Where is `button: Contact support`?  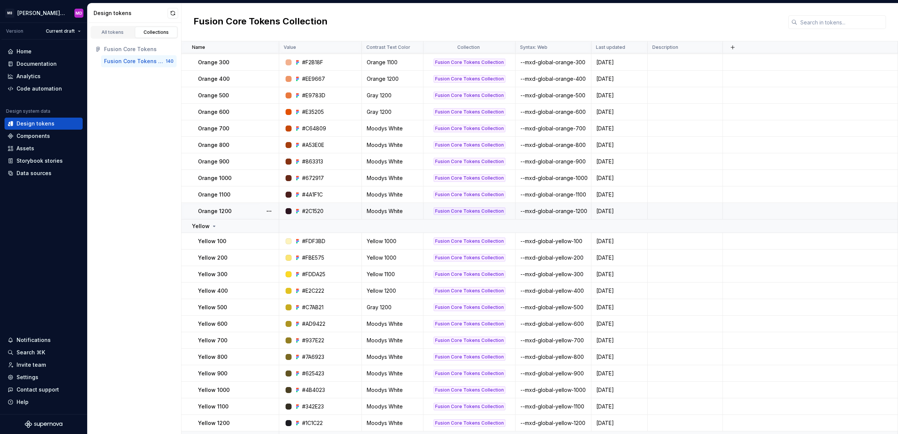
button: Contact support is located at coordinates (44, 390).